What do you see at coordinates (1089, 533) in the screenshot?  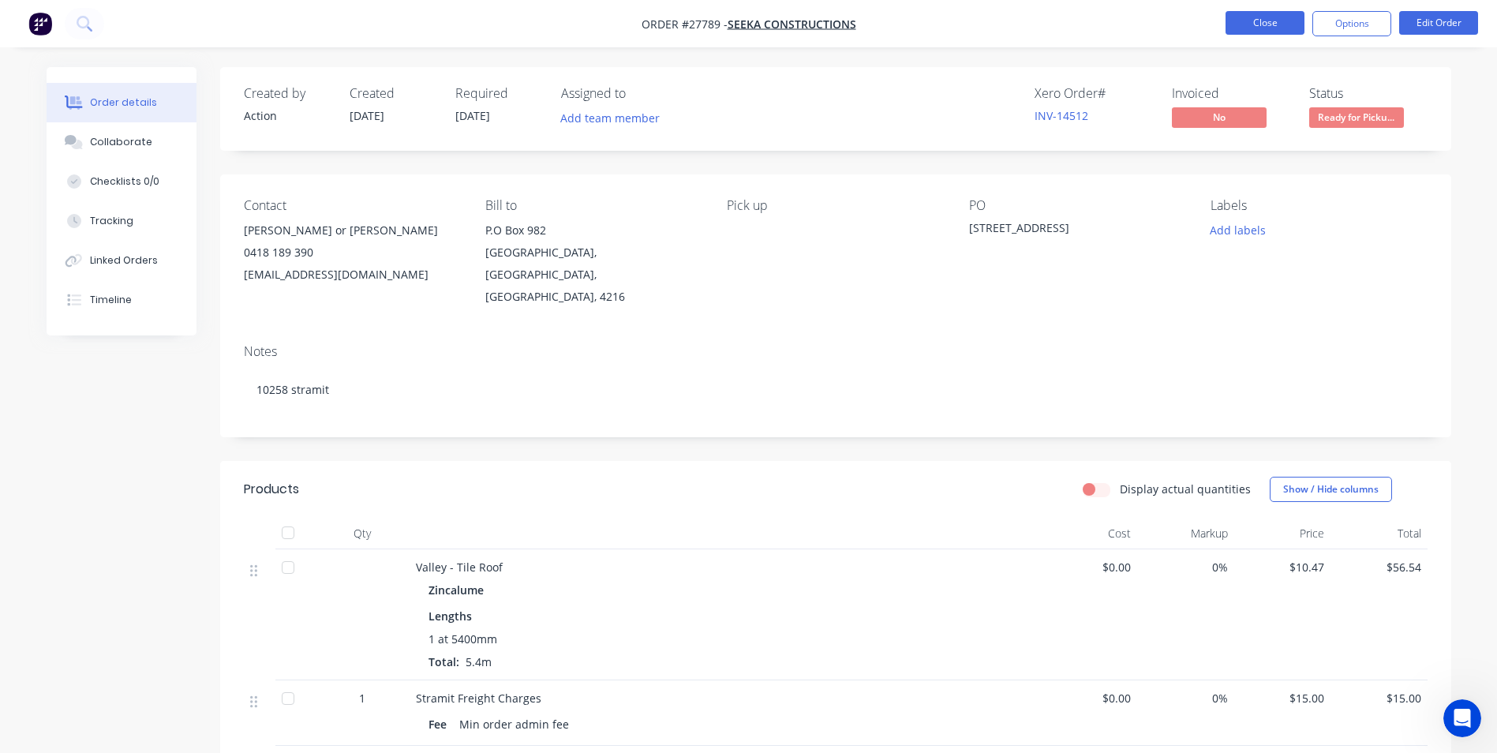 I see `div: Cost` at bounding box center [1089, 533].